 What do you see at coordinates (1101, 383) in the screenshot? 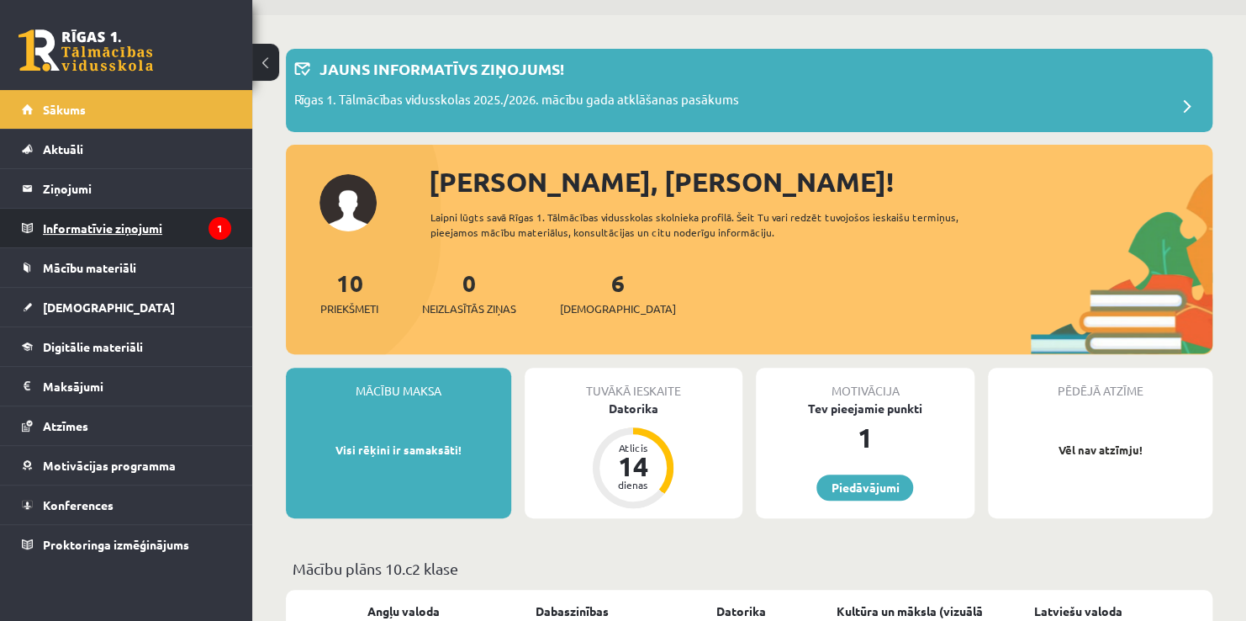
I see `div: Pēdējā atzīme` at bounding box center [1101, 383].